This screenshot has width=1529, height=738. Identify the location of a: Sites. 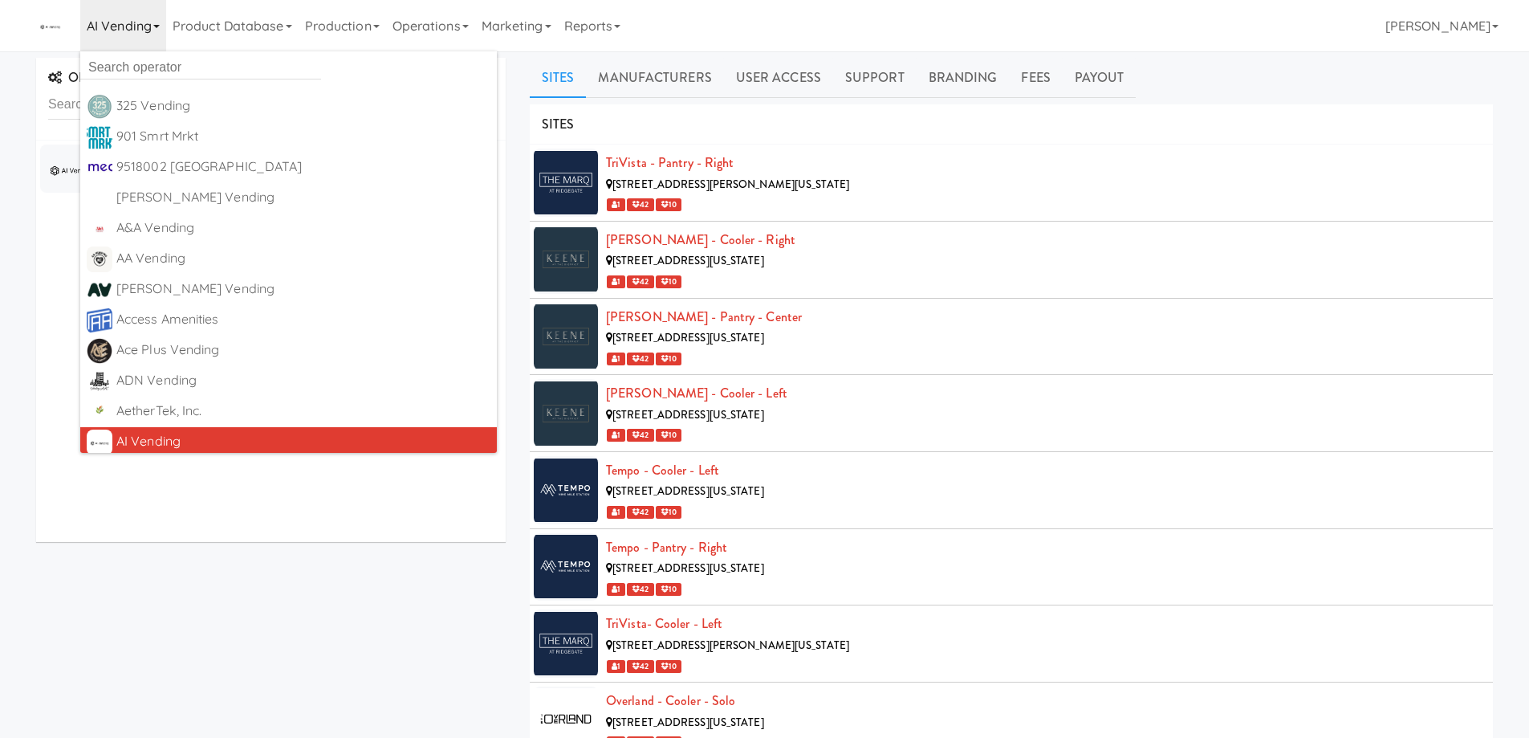
(558, 78).